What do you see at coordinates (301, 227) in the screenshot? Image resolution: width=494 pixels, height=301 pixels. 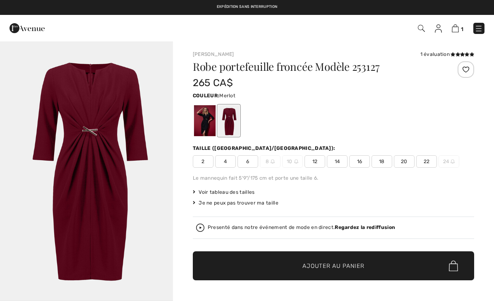 I see `div: Presenté dans notre événement de mode en direct.` at bounding box center [301, 227].